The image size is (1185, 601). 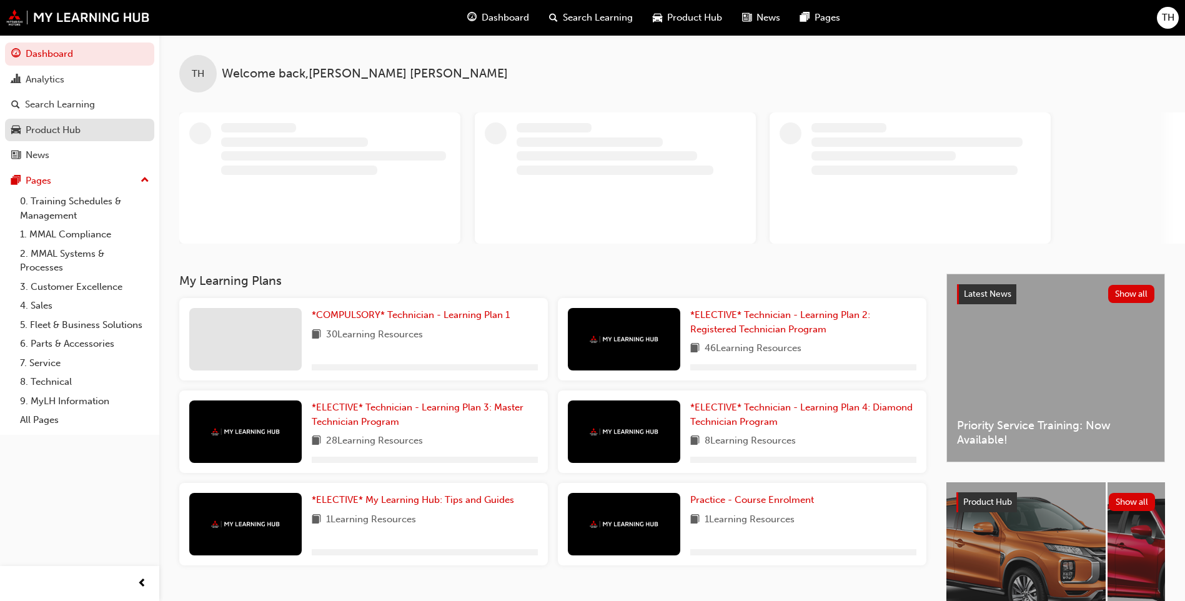 What do you see at coordinates (780, 322) in the screenshot?
I see `span: *ELECTIVE* Technician - Learning Plan 2: Registered Technician Program` at bounding box center [780, 322].